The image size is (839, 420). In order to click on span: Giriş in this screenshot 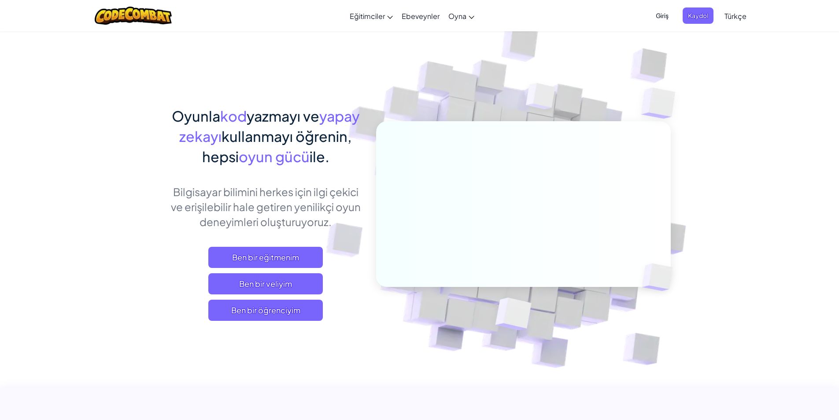, I will do `click(662, 15)`.